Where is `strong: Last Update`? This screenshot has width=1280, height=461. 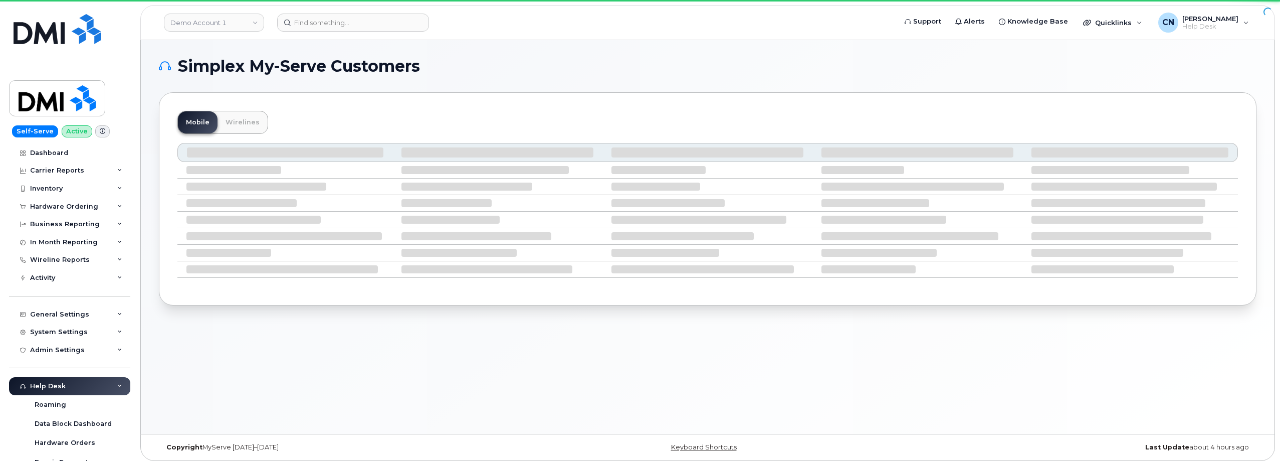 strong: Last Update is located at coordinates (1167, 447).